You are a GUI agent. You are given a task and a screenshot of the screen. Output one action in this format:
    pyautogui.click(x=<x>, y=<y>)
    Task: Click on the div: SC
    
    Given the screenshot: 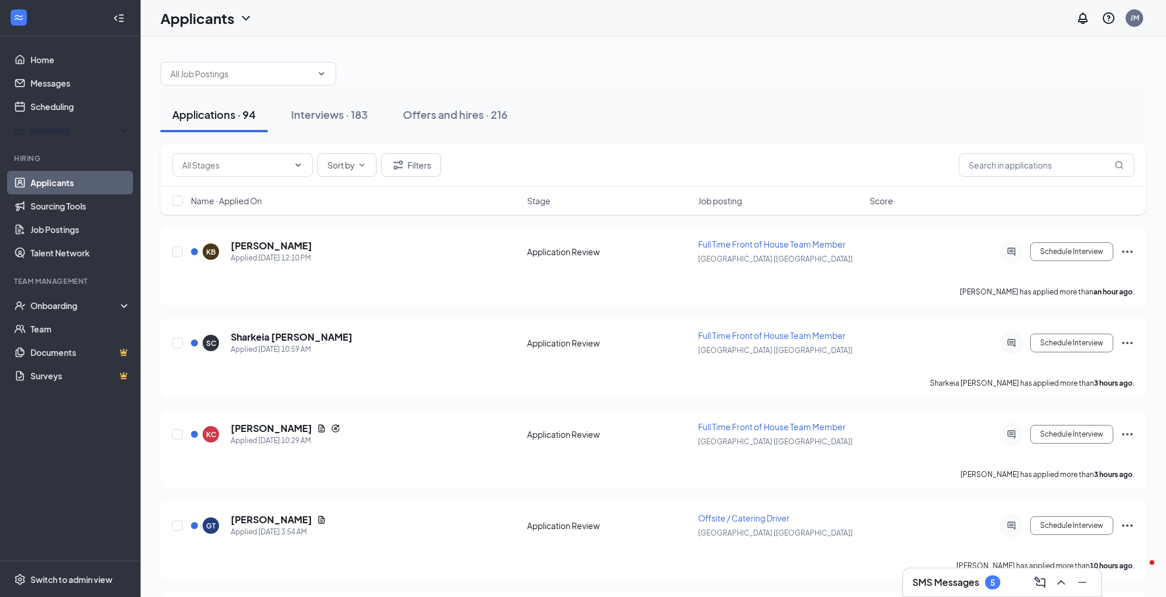 What is the action you would take?
    pyautogui.click(x=211, y=343)
    